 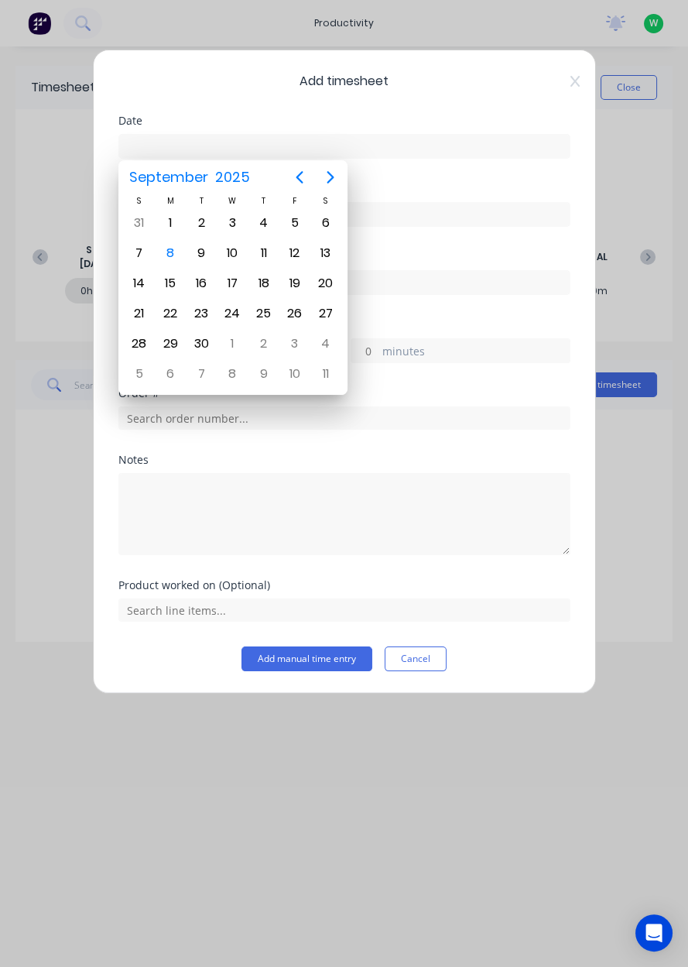 I want to click on input: Search order number..., so click(x=344, y=418).